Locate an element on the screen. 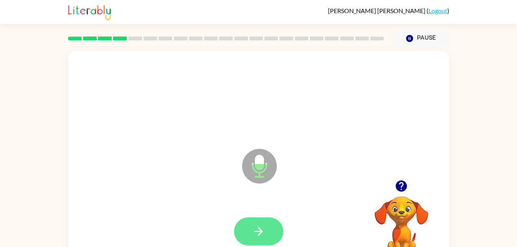 The height and width of the screenshot is (247, 517). img: Literably is located at coordinates (89, 12).